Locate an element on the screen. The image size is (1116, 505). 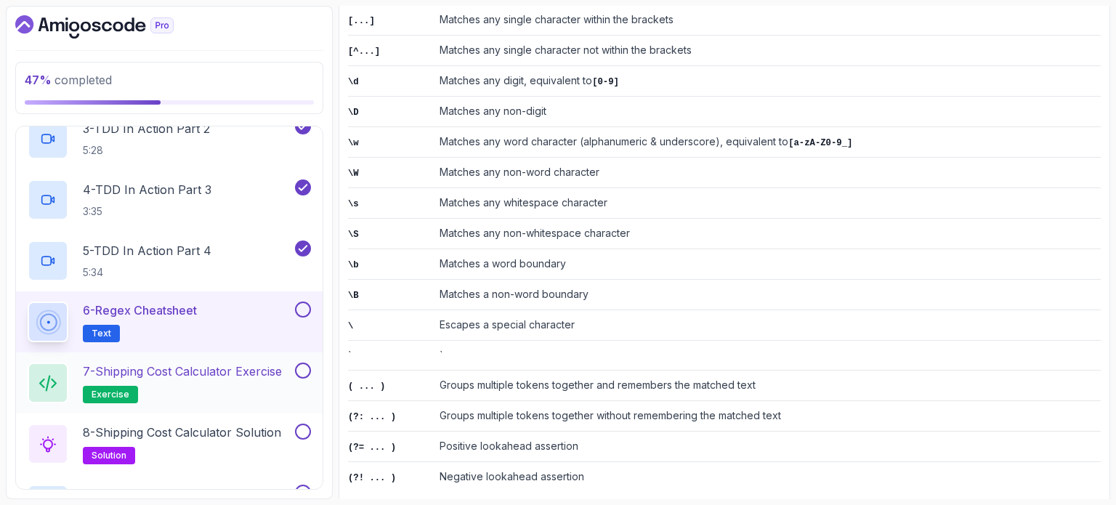
button: 5-TDD In Action Part 45:34 is located at coordinates (169, 261).